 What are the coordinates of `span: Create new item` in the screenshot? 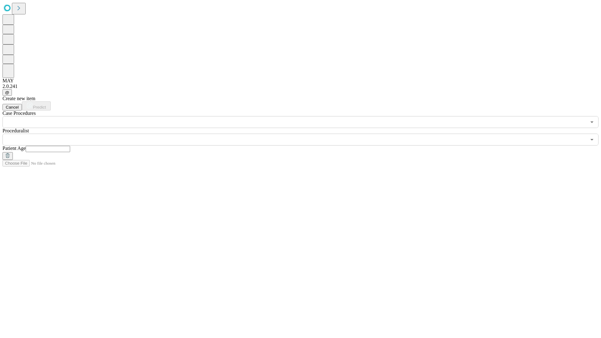 It's located at (19, 98).